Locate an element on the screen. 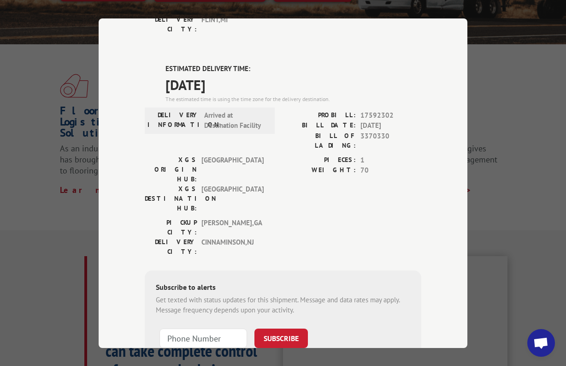 This screenshot has width=566, height=366. div: Subscribe to alerts is located at coordinates (283, 287).